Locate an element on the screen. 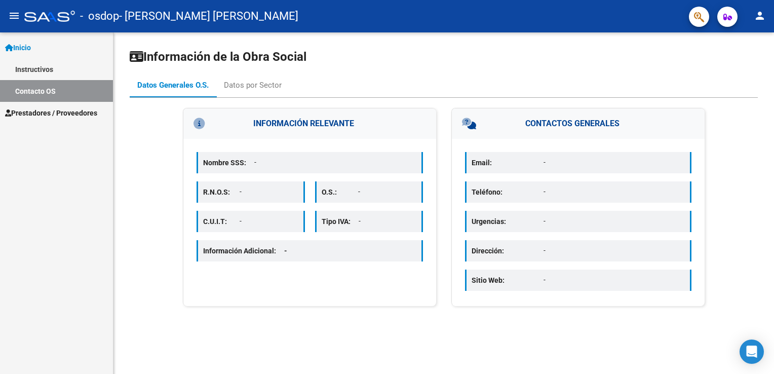 The height and width of the screenshot is (374, 774). span: Inicio is located at coordinates (18, 48).